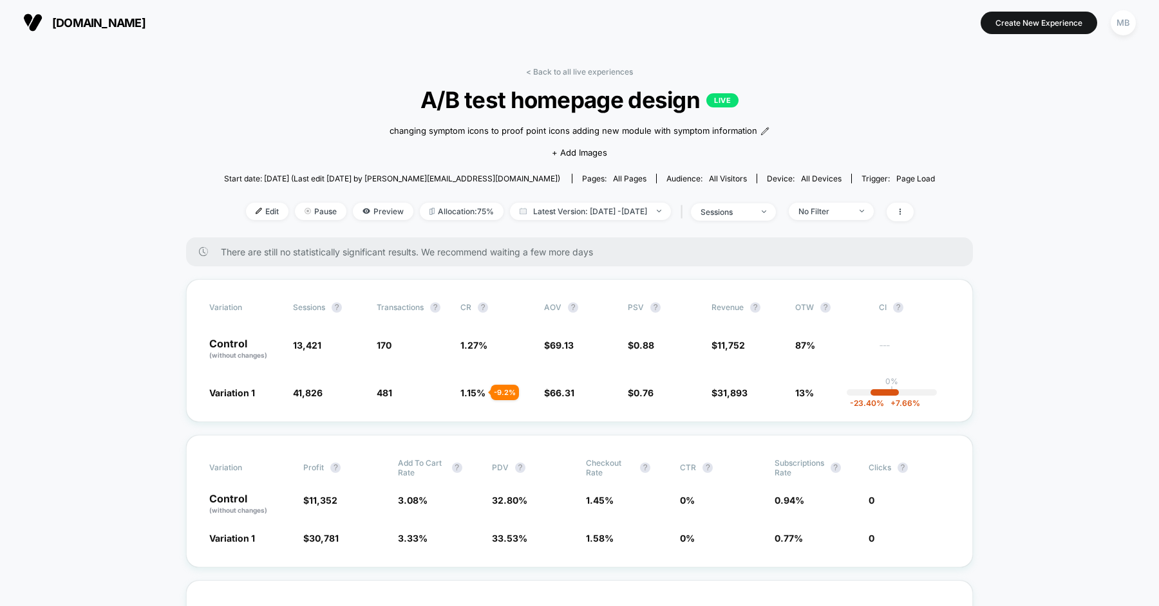 This screenshot has width=1159, height=606. I want to click on span: -23.40 %, so click(866, 403).